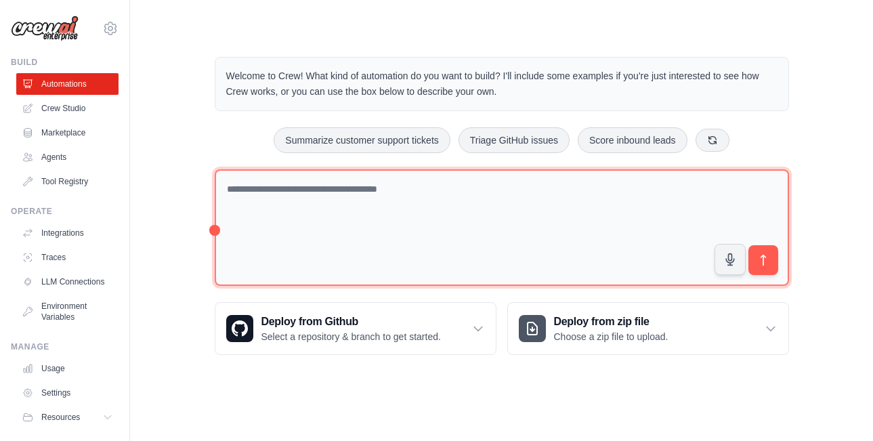 This screenshot has height=441, width=873. What do you see at coordinates (502, 84) in the screenshot?
I see `p: Welcome to Crew! What kind of automation do you want to build? I'll include some examples if you'...` at bounding box center [502, 84].